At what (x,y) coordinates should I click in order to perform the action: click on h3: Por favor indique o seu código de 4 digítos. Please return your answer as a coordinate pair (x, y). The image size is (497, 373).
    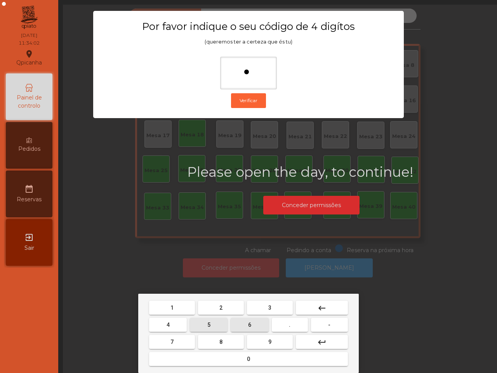
    Looking at the image, I should click on (249, 26).